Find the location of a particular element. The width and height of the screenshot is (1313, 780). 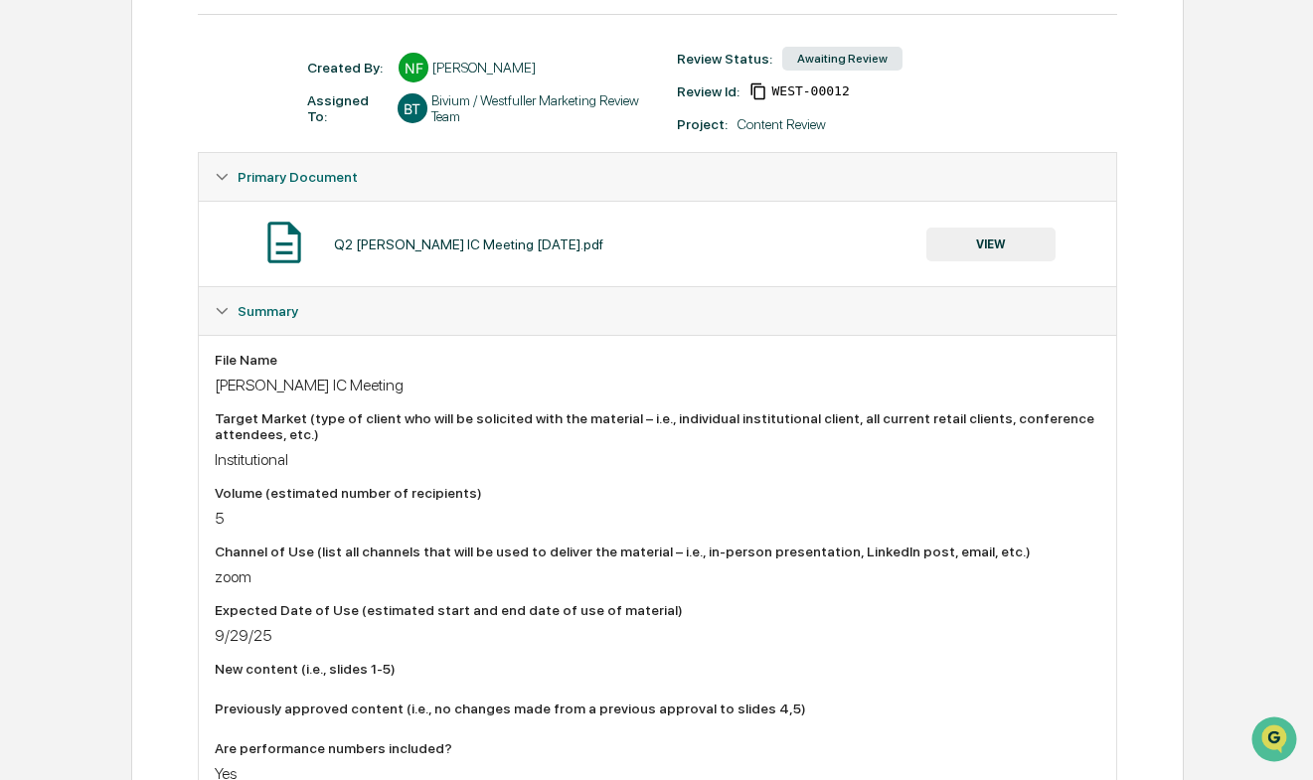

a: Powered byPylon is located at coordinates (190, 344).